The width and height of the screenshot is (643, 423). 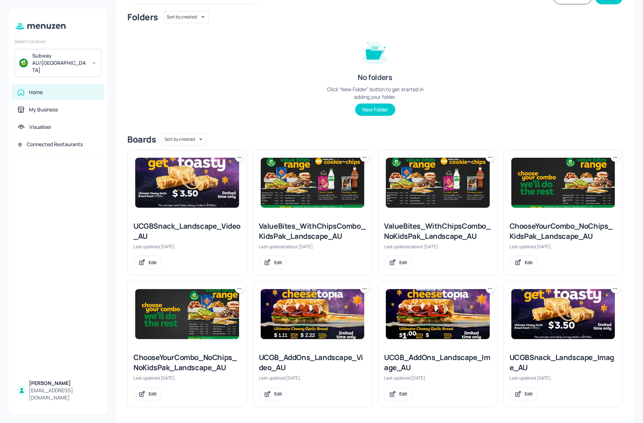 I want to click on button: New Folder, so click(x=375, y=110).